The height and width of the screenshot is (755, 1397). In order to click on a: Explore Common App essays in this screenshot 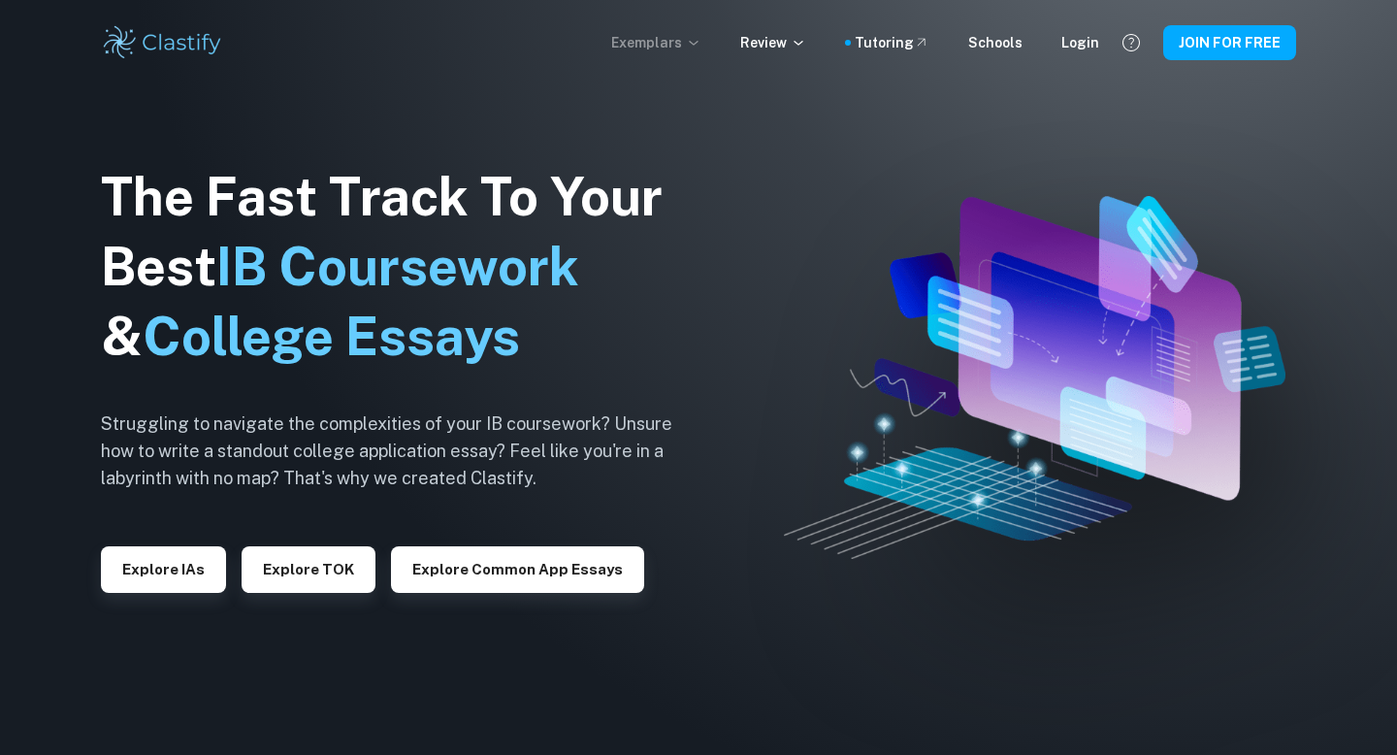, I will do `click(517, 568)`.